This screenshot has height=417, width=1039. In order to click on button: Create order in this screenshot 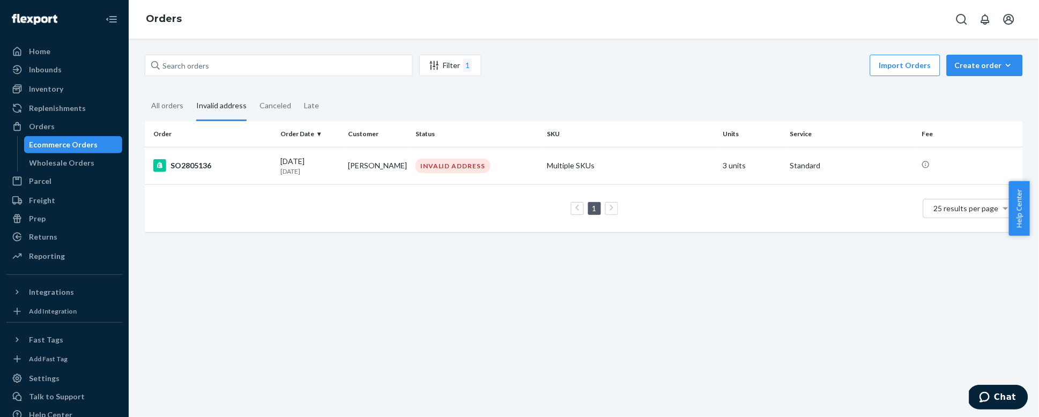, I will do `click(985, 65)`.